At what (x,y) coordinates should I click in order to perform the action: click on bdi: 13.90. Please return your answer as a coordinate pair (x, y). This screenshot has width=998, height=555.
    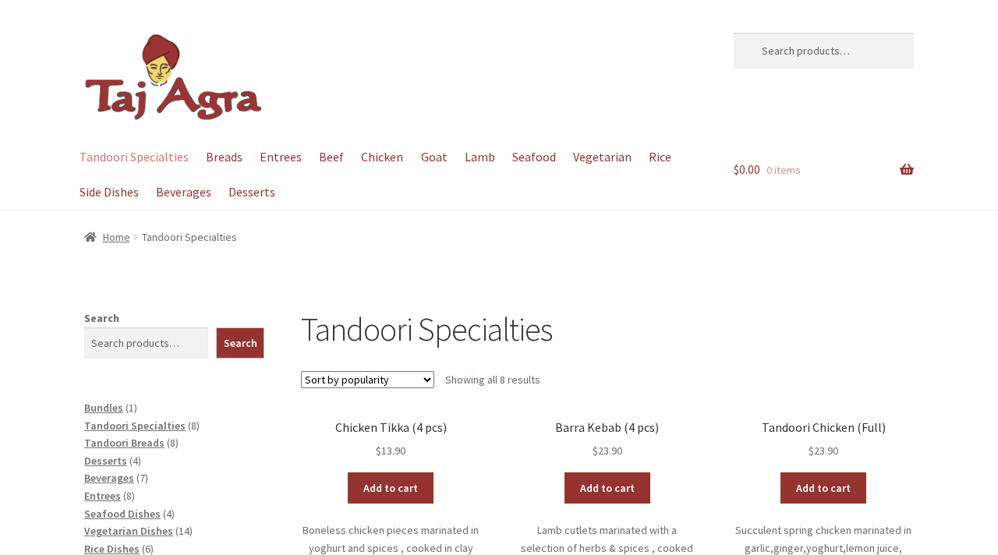
    Looking at the image, I should click on (390, 450).